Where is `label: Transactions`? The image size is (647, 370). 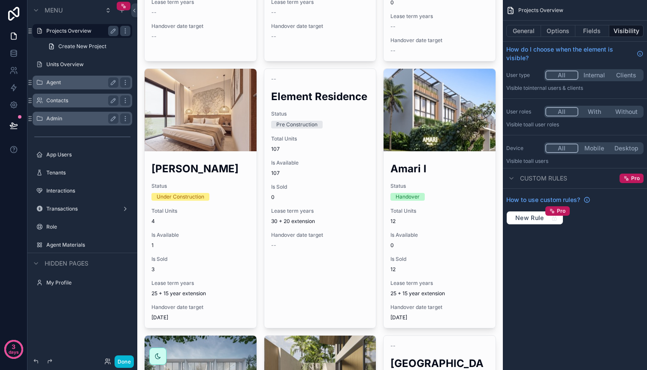
label: Transactions is located at coordinates (82, 209).